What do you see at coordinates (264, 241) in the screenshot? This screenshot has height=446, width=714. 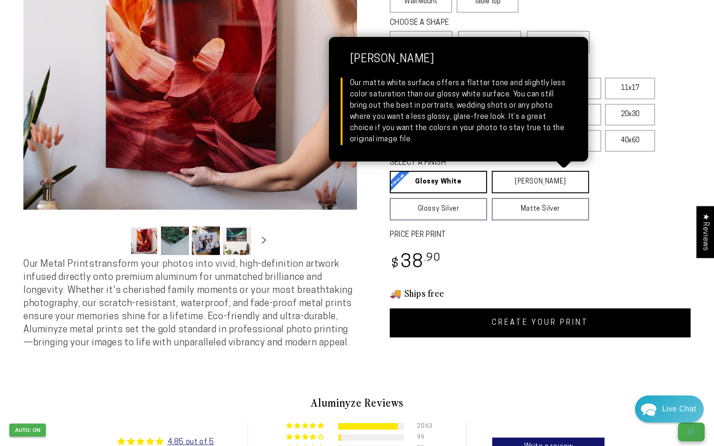 I see `button: Slide right` at bounding box center [264, 241].